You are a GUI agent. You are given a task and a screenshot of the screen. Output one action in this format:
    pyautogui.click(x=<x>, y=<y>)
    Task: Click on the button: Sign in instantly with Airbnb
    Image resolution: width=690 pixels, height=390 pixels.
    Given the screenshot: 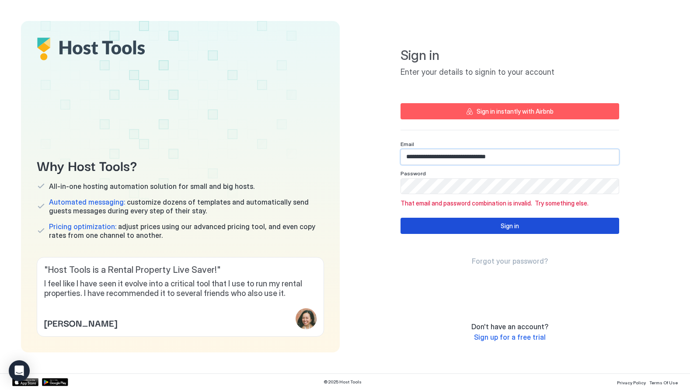 What is the action you would take?
    pyautogui.click(x=510, y=111)
    